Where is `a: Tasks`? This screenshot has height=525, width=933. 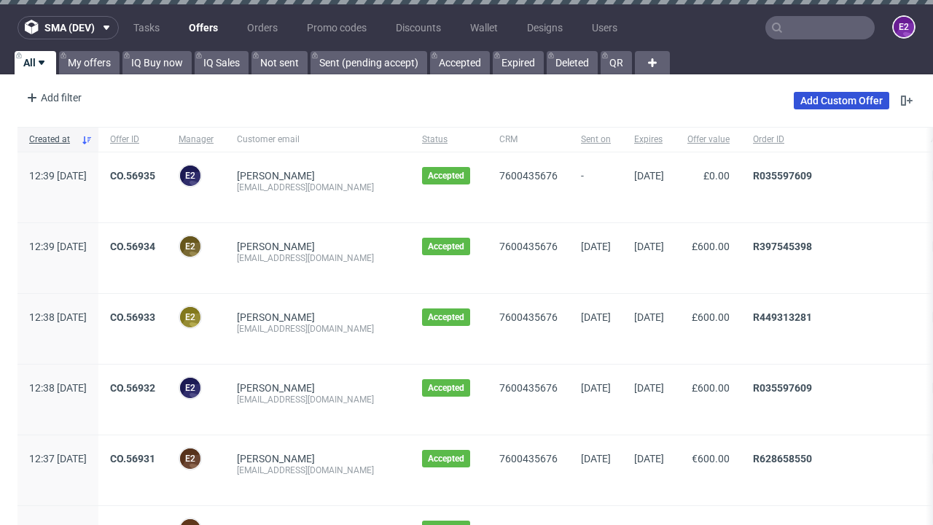 a: Tasks is located at coordinates (146, 28).